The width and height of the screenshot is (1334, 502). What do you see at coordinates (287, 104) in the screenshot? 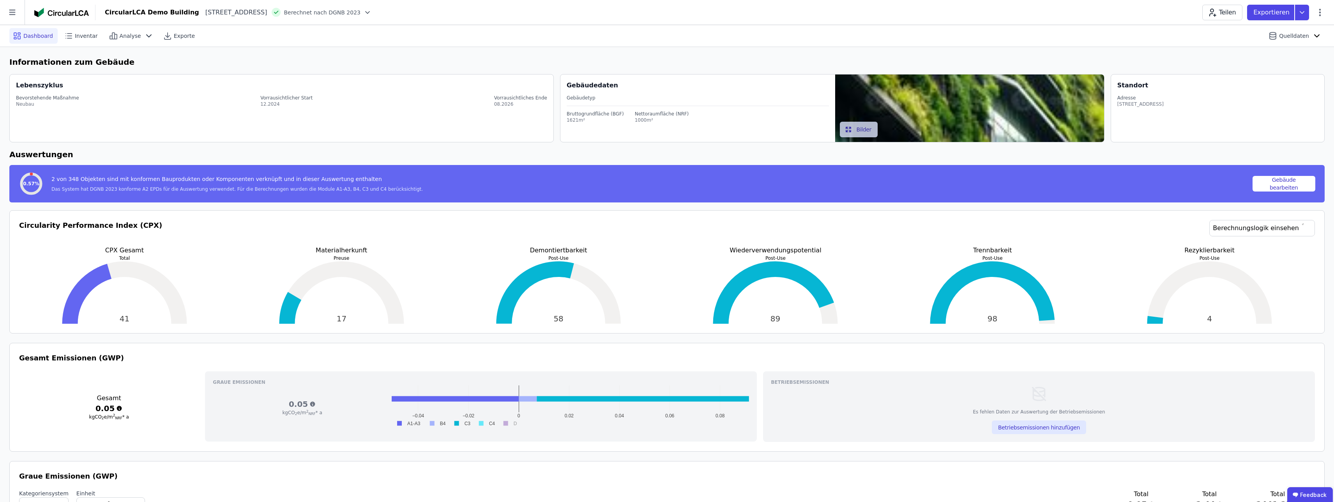
I see `div: 12.2024` at bounding box center [287, 104].